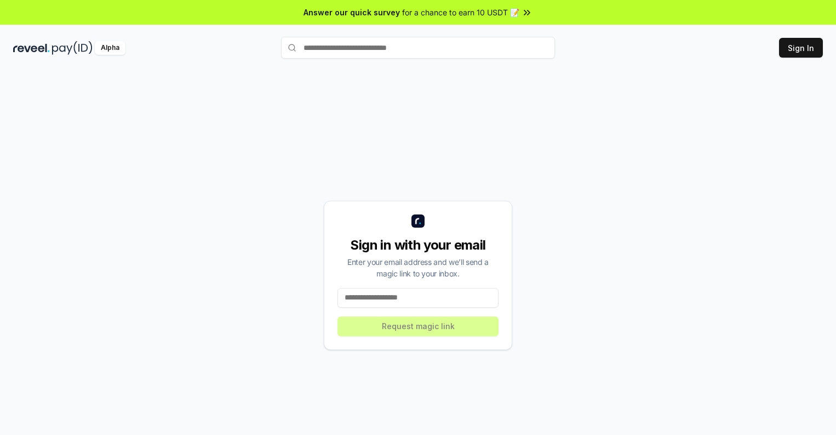 The image size is (836, 435). What do you see at coordinates (72, 48) in the screenshot?
I see `img: pay_id` at bounding box center [72, 48].